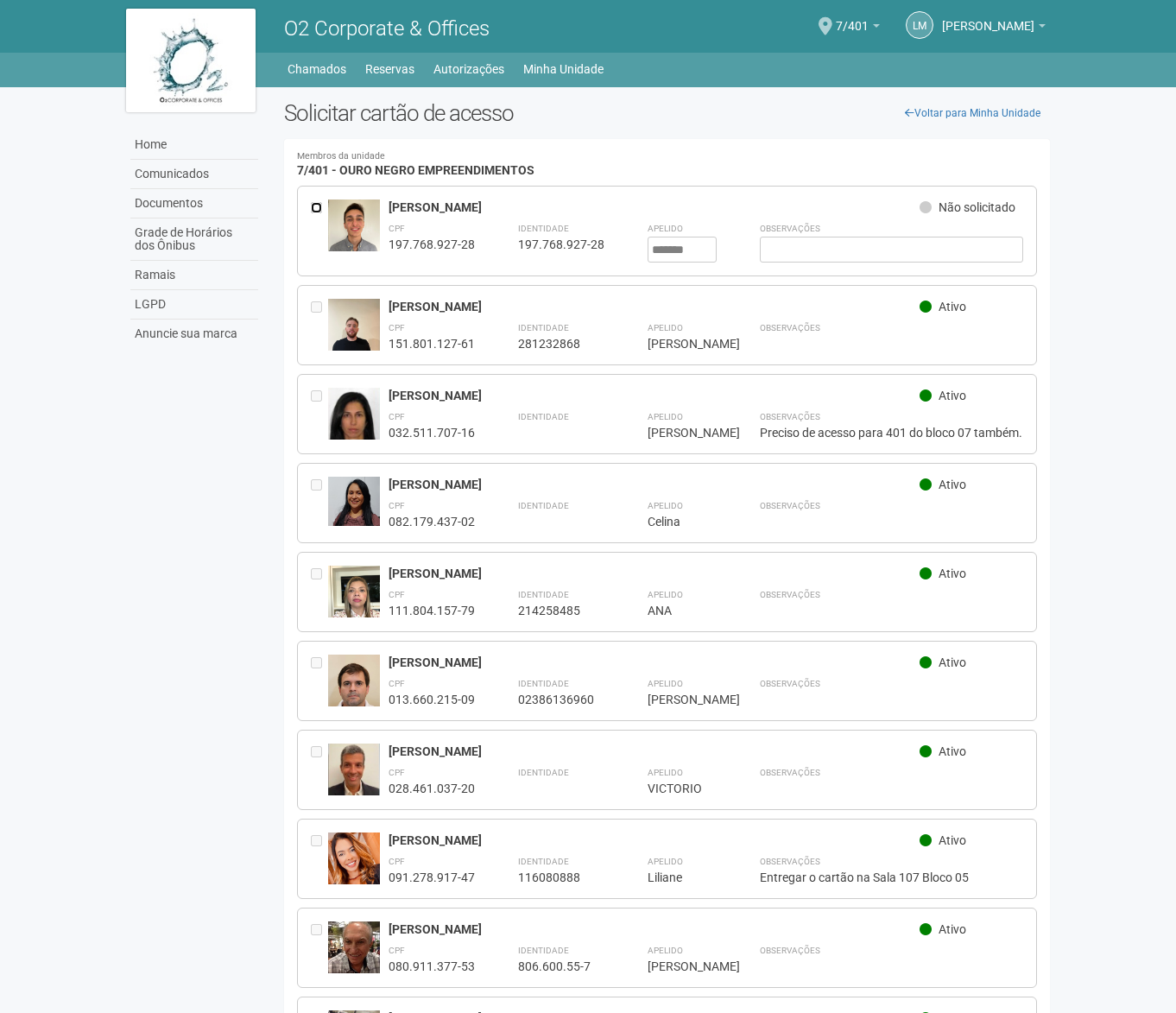 The height and width of the screenshot is (1013, 1176). I want to click on img: logo.jpg, so click(191, 60).